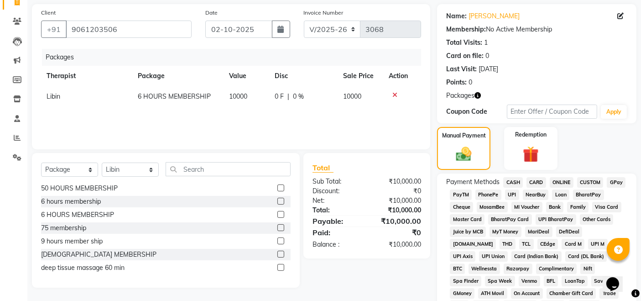 The height and width of the screenshot is (301, 641). I want to click on span: Spa Finder, so click(466, 281).